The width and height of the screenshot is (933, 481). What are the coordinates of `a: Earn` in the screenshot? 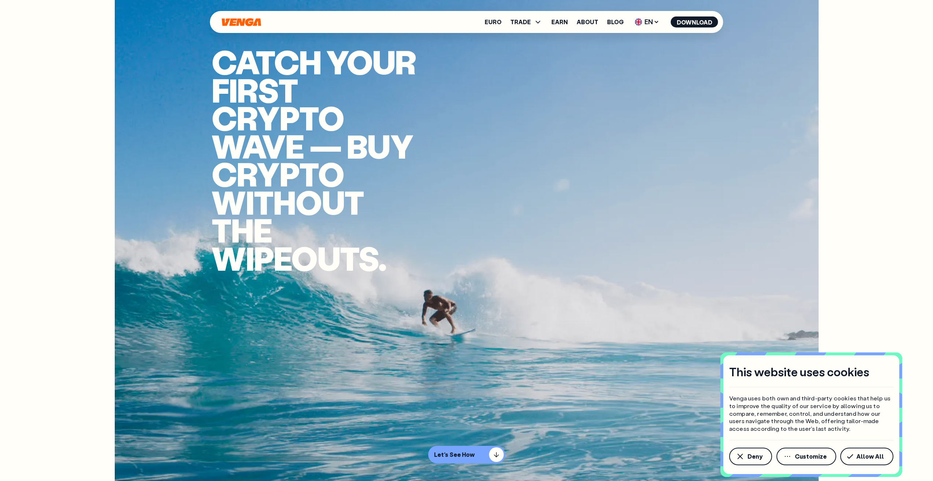 It's located at (559, 22).